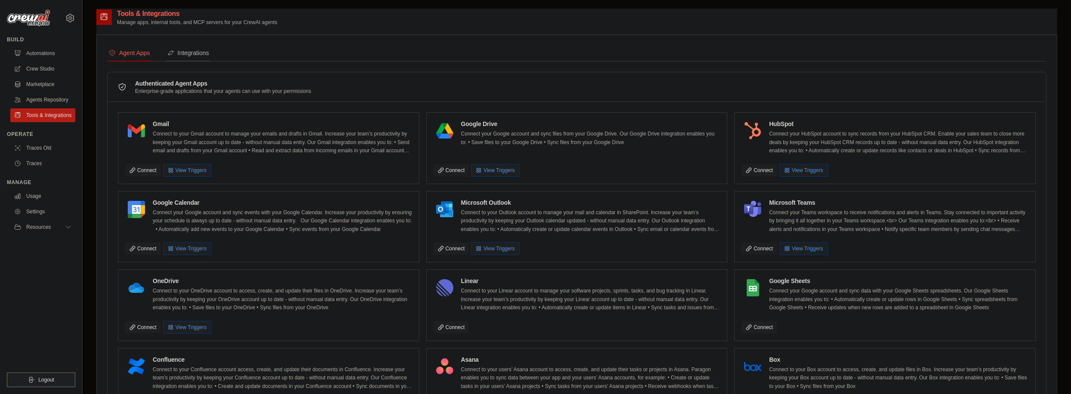 This screenshot has width=1071, height=394. What do you see at coordinates (41, 380) in the screenshot?
I see `button: Logout` at bounding box center [41, 380].